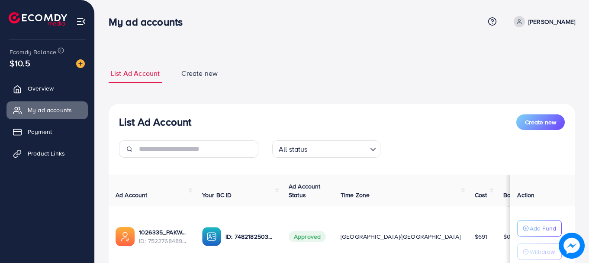 Image resolution: width=589 pixels, height=263 pixels. What do you see at coordinates (212, 236) in the screenshot?
I see `img: ic-ba-acc.ded83a64.svg` at bounding box center [212, 236].